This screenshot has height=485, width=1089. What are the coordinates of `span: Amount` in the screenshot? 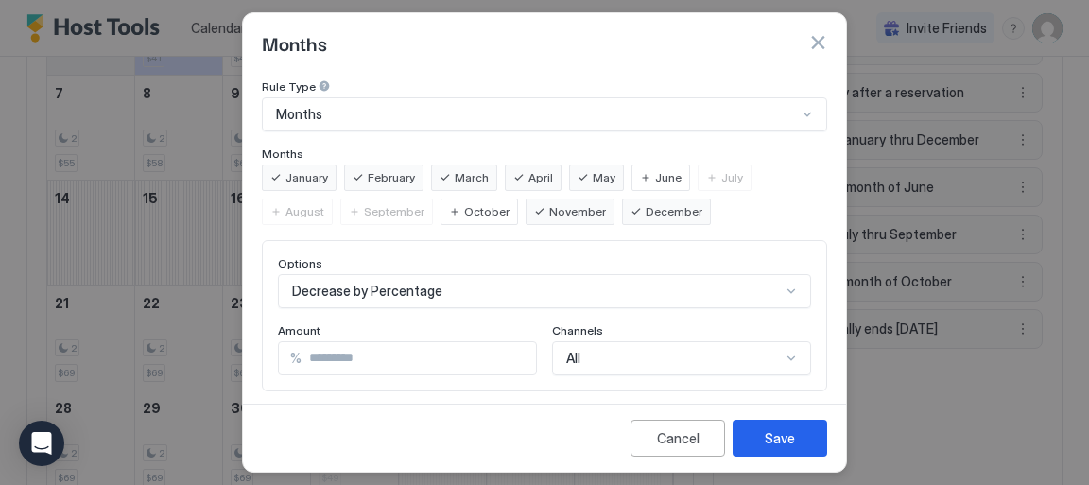 It's located at (299, 330).